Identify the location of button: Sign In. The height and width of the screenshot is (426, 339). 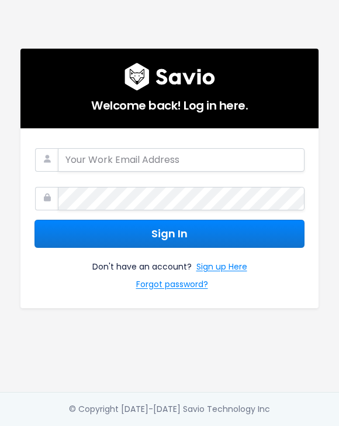
(170, 234).